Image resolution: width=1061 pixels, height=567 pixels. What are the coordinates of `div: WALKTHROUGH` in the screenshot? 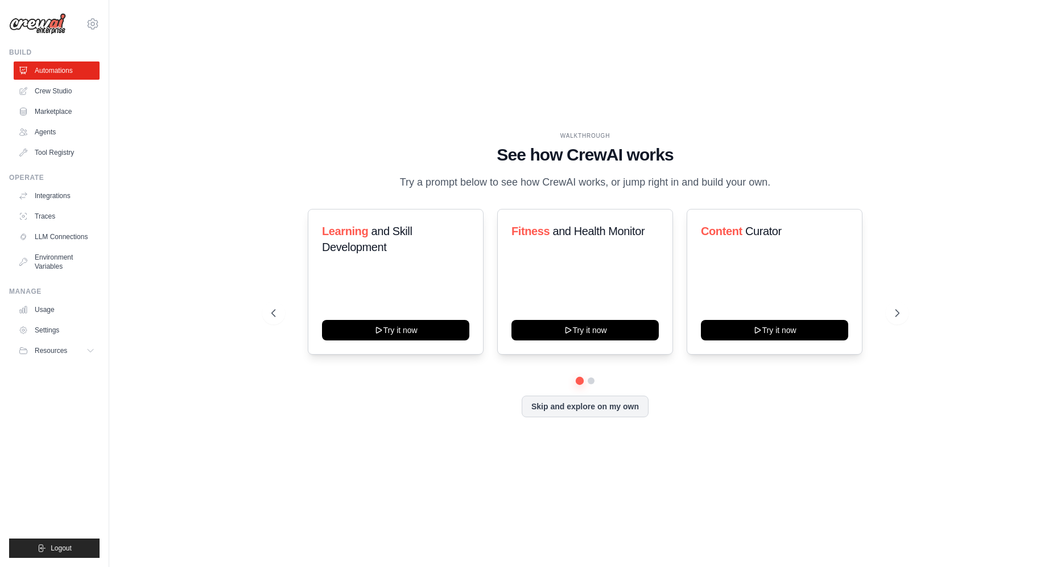 It's located at (585, 135).